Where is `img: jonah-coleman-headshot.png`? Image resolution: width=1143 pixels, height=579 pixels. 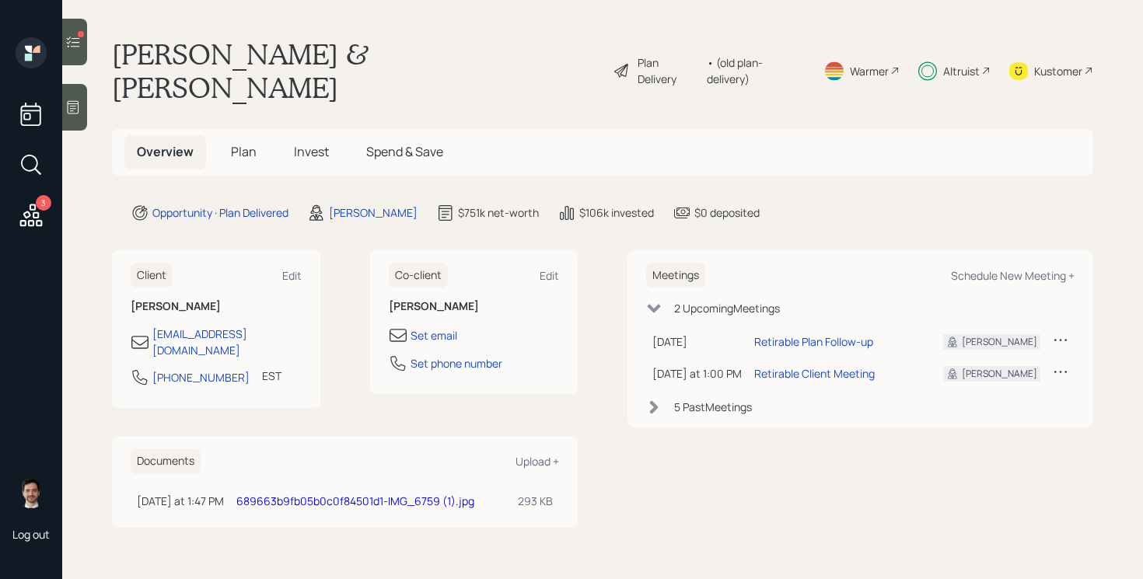
img: jonah-coleman-headshot.png is located at coordinates (31, 493).